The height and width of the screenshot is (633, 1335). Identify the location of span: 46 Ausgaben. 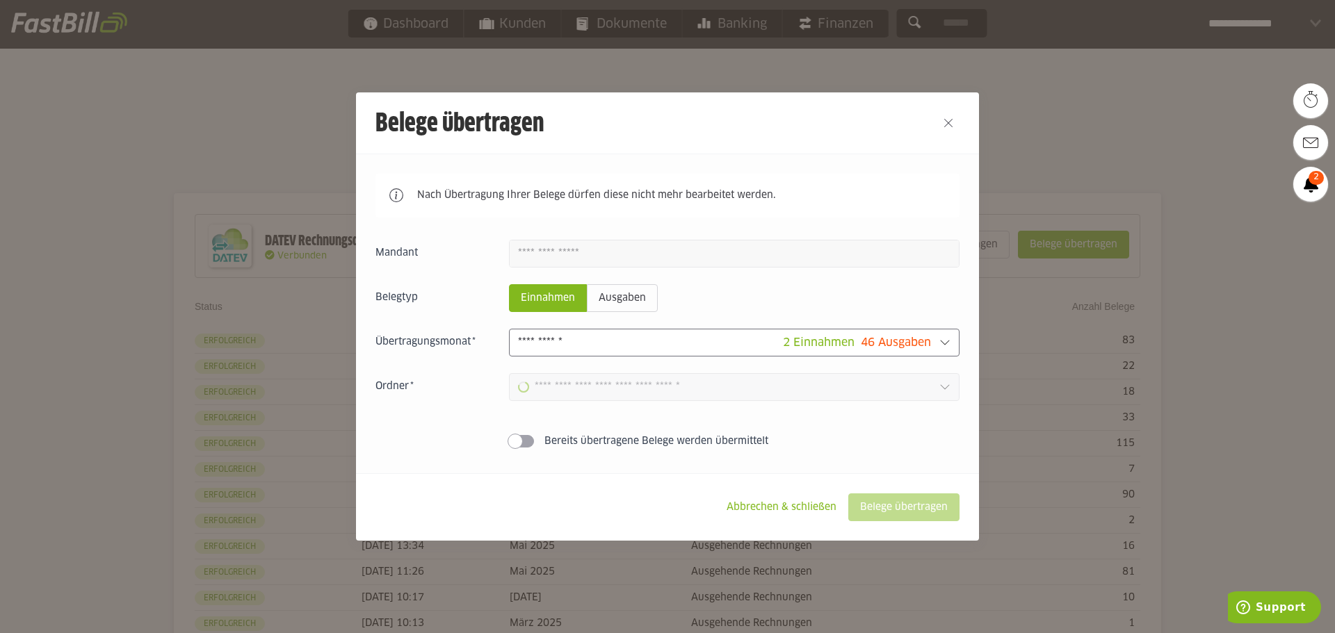
(896, 343).